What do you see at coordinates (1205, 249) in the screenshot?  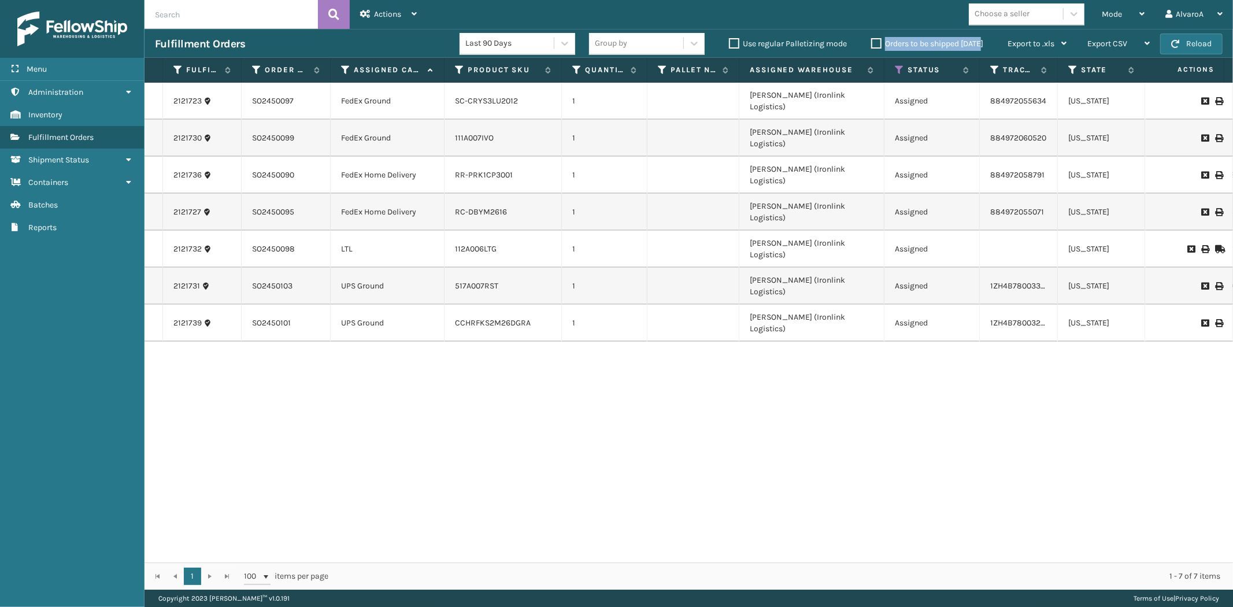 I see `i: Print BOL` at bounding box center [1205, 249].